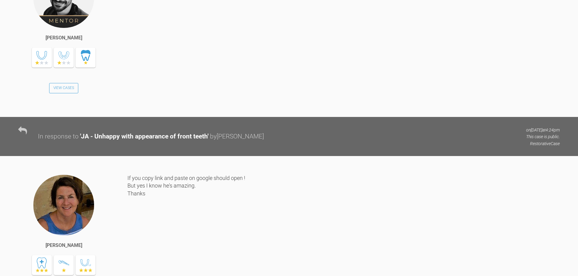 The image size is (578, 276). I want to click on p: This case is public., so click(543, 137).